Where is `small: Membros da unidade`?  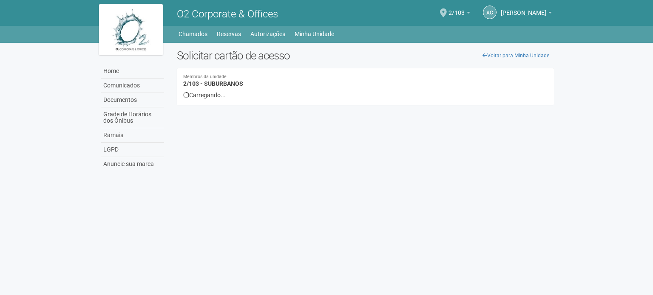
small: Membros da unidade is located at coordinates (365, 77).